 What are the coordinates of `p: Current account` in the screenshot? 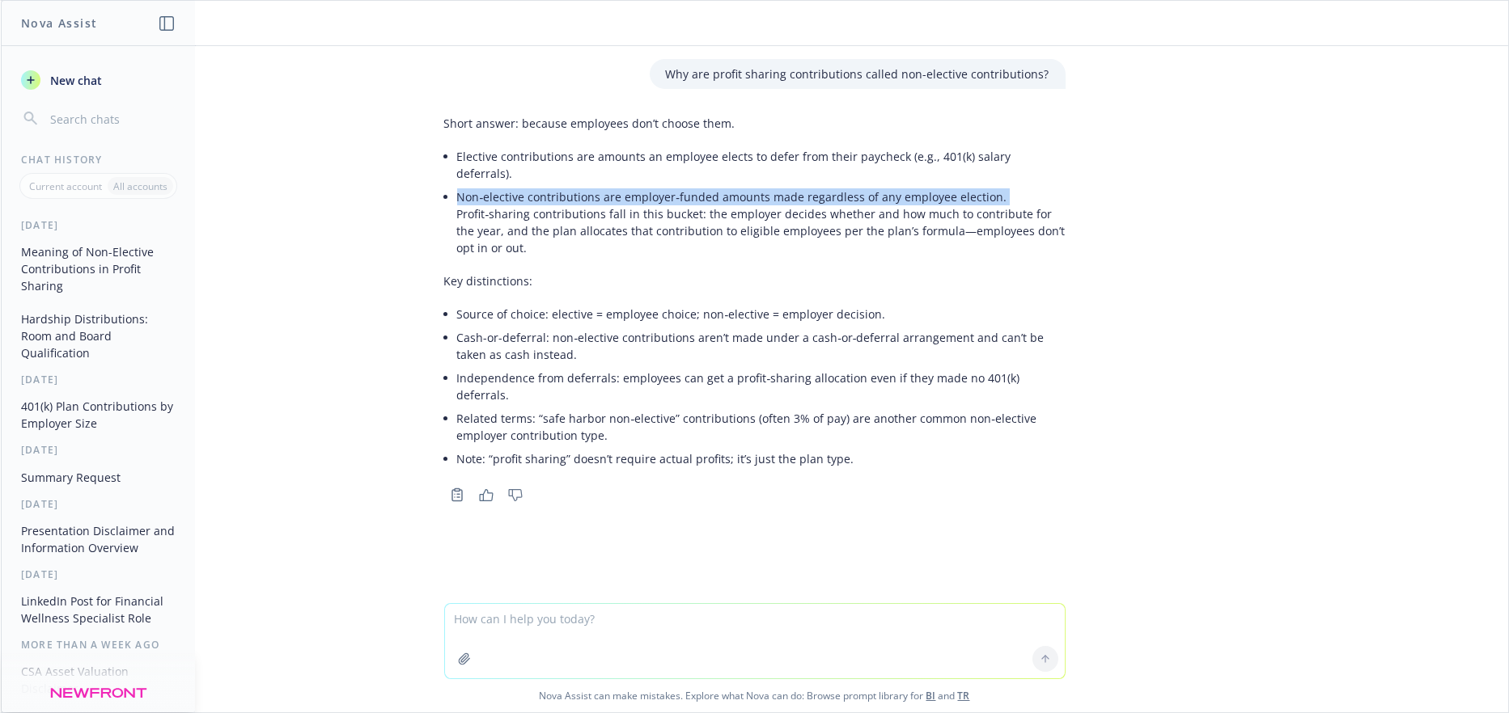 It's located at (66, 186).